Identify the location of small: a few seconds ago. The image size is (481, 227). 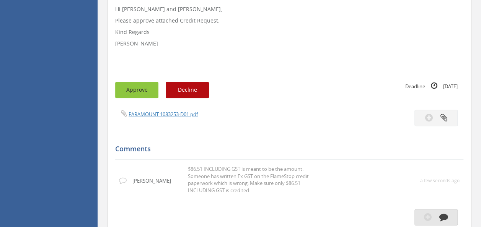
(439, 180).